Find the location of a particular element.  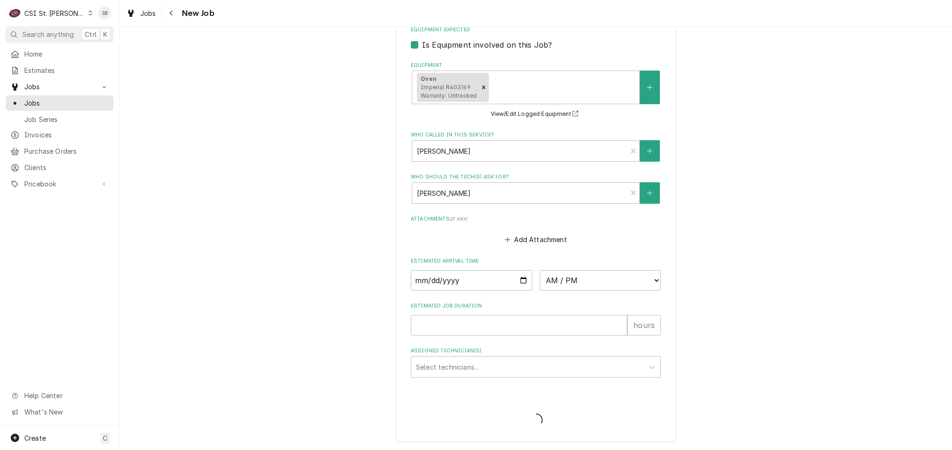

a: Go to Help Center is located at coordinates (59, 395).